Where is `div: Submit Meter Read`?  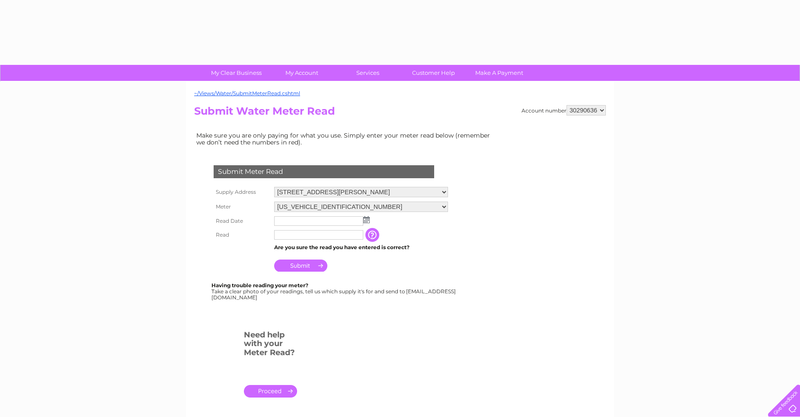 div: Submit Meter Read is located at coordinates (324, 172).